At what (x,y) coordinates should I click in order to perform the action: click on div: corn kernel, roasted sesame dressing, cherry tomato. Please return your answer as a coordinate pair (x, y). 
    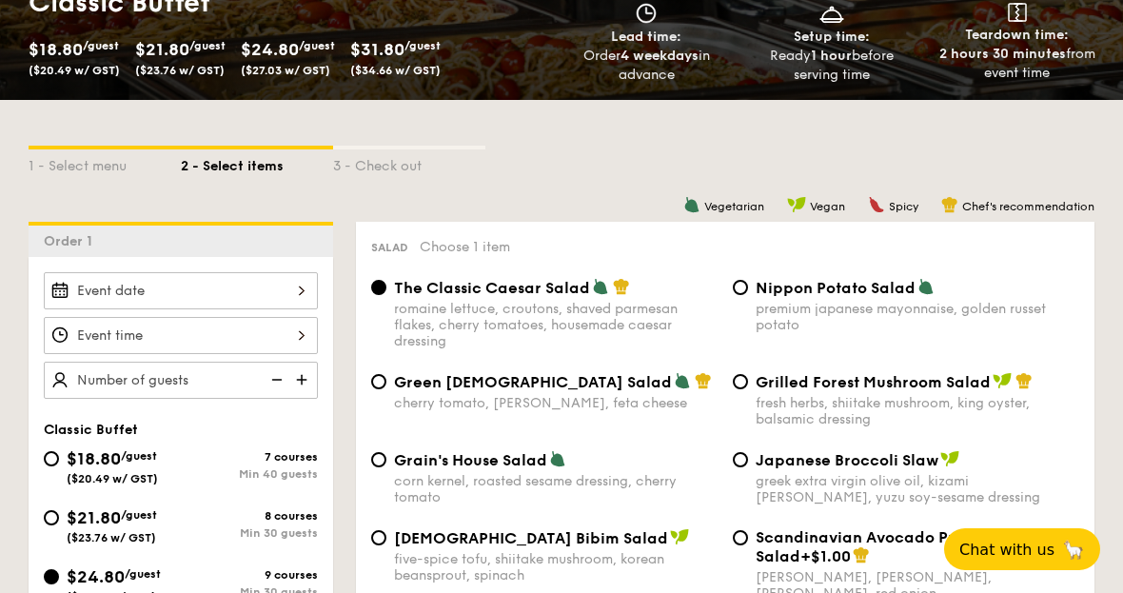
    Looking at the image, I should click on (556, 489).